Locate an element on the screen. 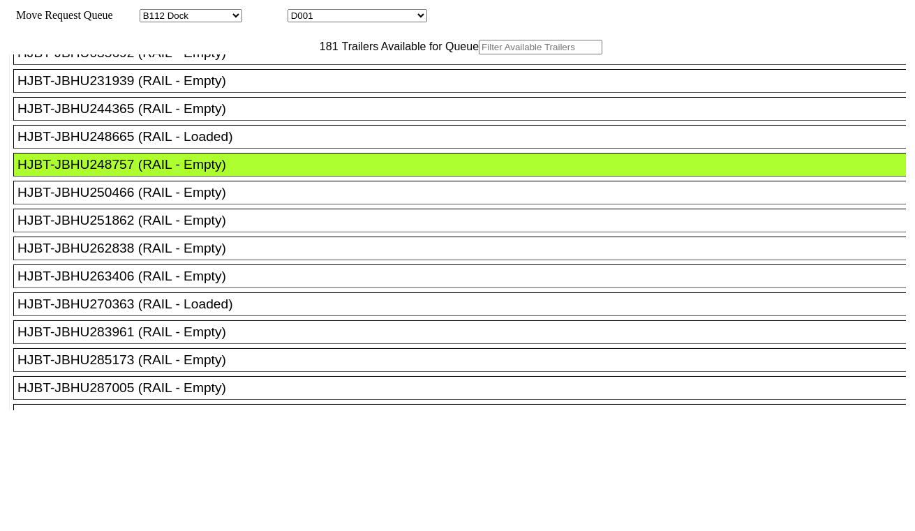 The image size is (915, 531). div: HJBT-JBHU244365 (RAIL - Empty) is located at coordinates (465, 109).